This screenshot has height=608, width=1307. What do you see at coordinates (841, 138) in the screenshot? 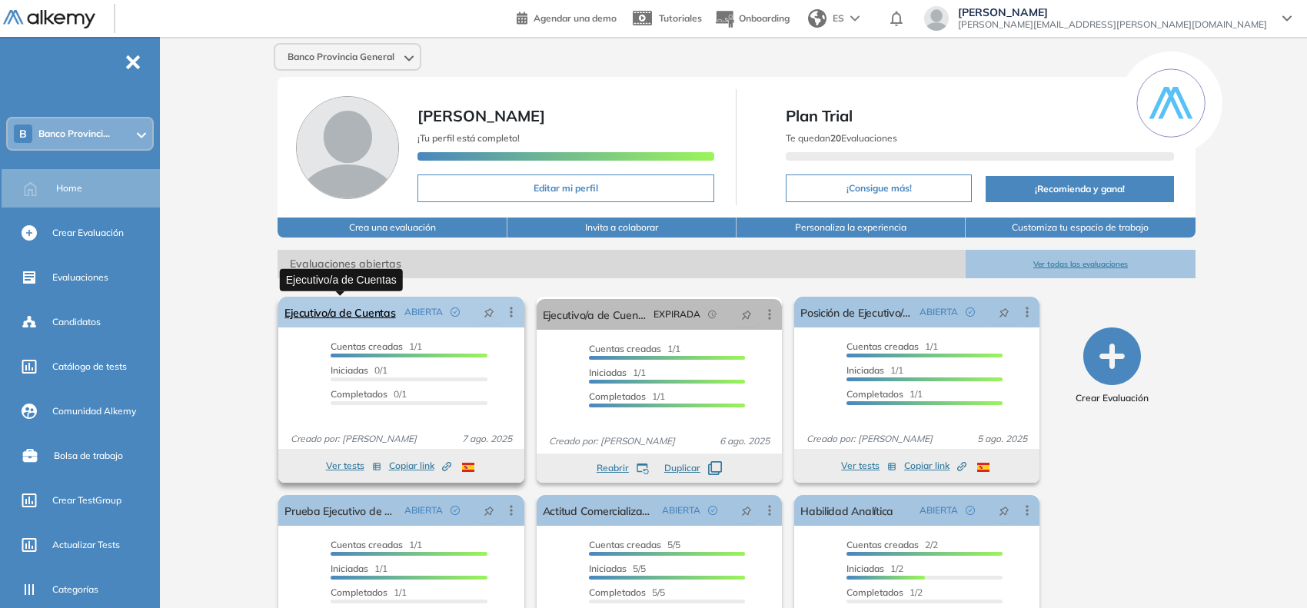
I see `span: Te quedan Evaluaciones` at bounding box center [841, 138].